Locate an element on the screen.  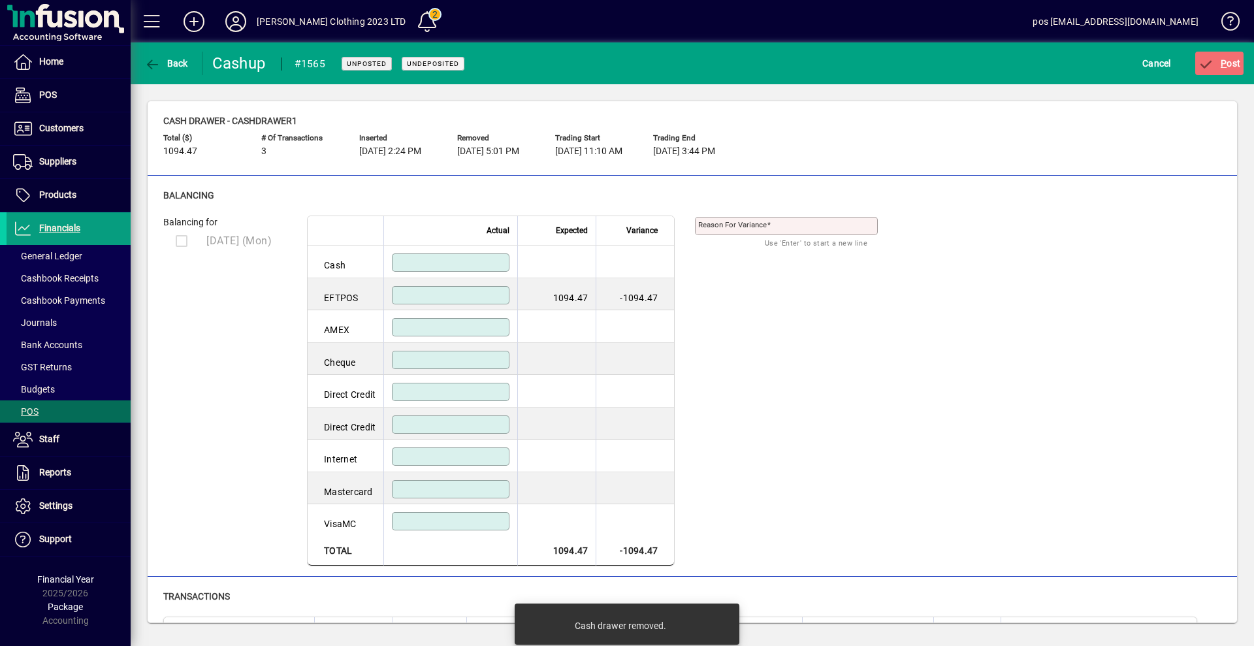
span: Trading end is located at coordinates (692, 138).